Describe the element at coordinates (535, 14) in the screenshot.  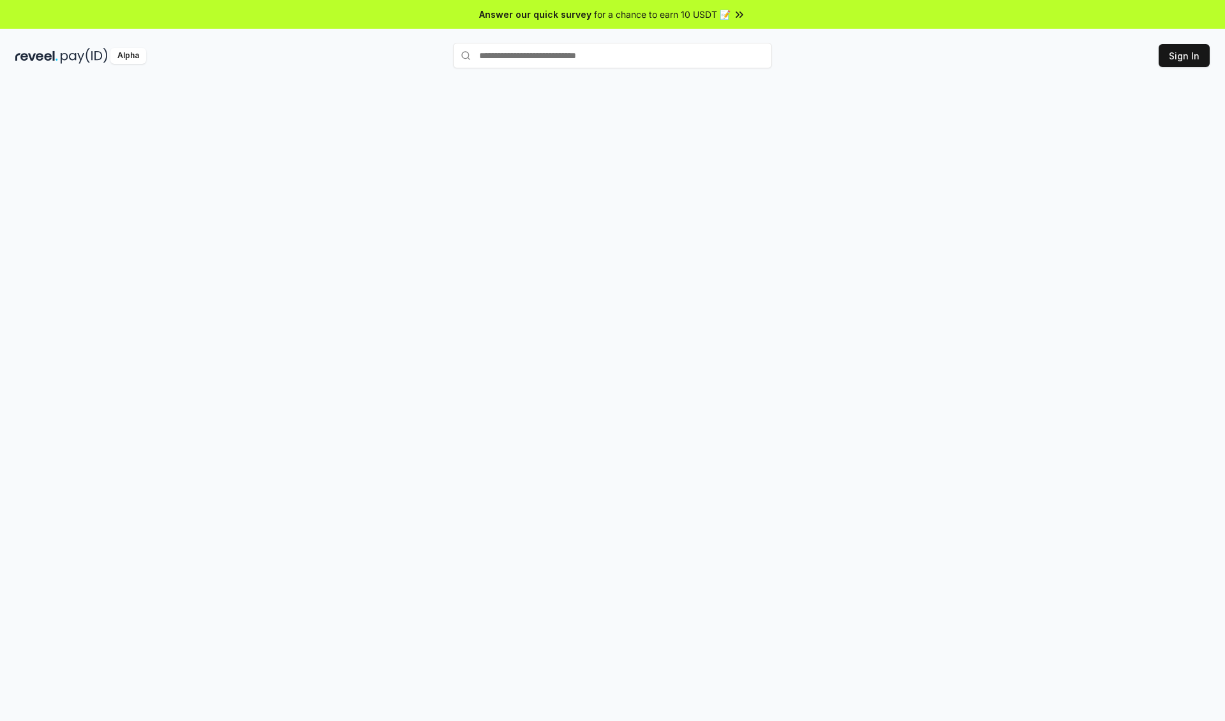
I see `span: Answer our quick survey` at that location.